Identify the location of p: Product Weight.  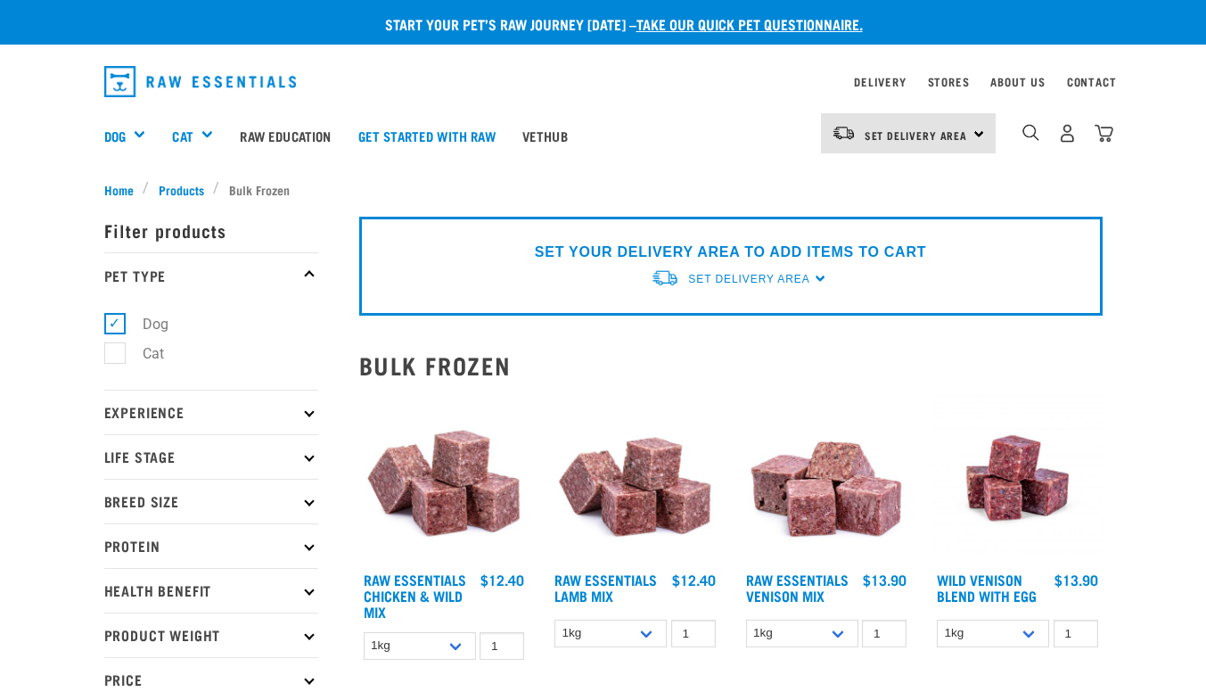
(211, 635).